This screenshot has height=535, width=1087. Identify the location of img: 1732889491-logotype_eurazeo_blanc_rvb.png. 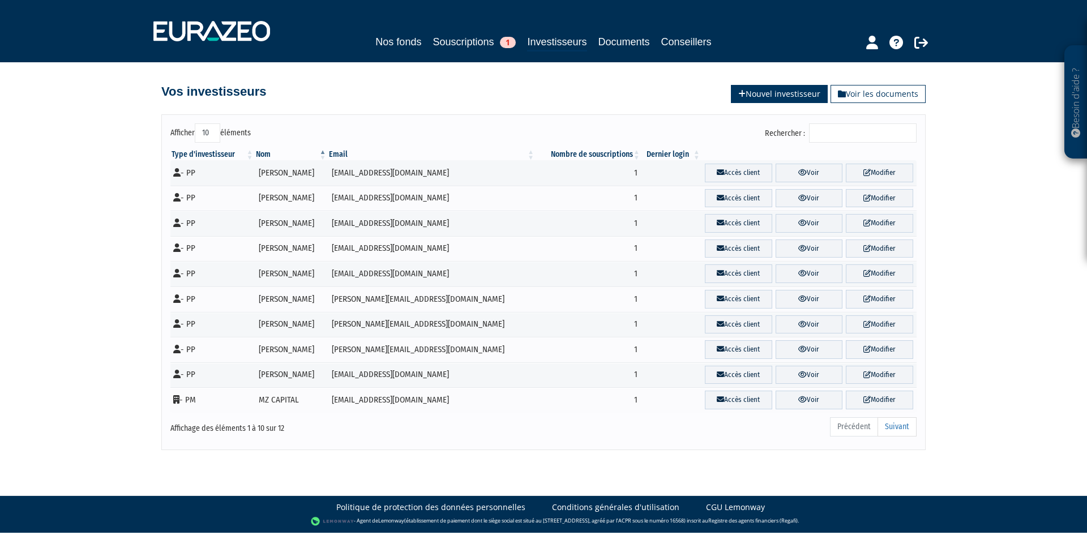
(212, 31).